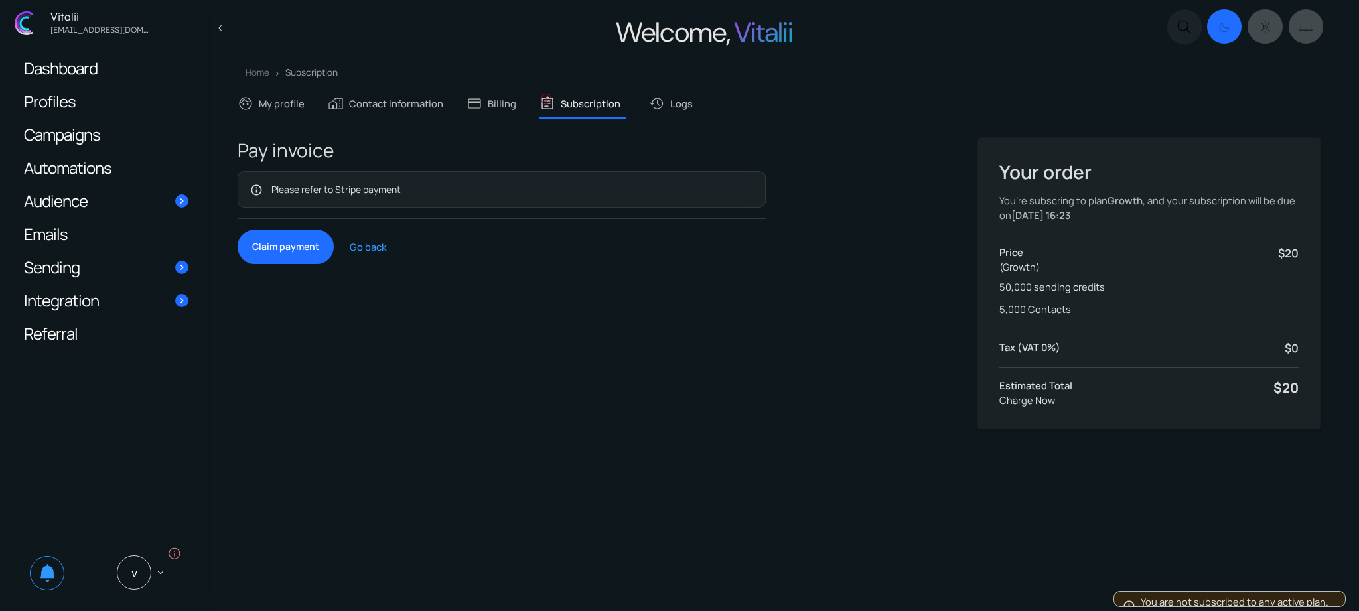 This screenshot has width=1359, height=611. What do you see at coordinates (1148, 208) in the screenshot?
I see `p: You’re subscring to plan , and your subscription will be due on` at bounding box center [1148, 208].